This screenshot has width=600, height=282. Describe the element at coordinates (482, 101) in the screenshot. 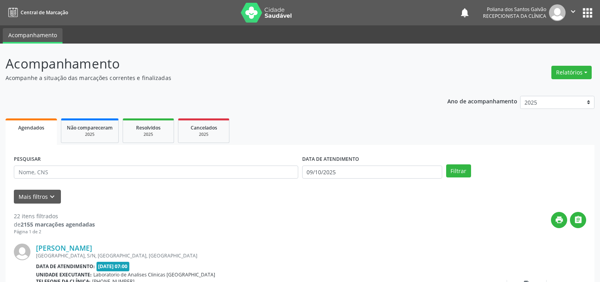

I see `p: Ano de acompanhamento` at that location.